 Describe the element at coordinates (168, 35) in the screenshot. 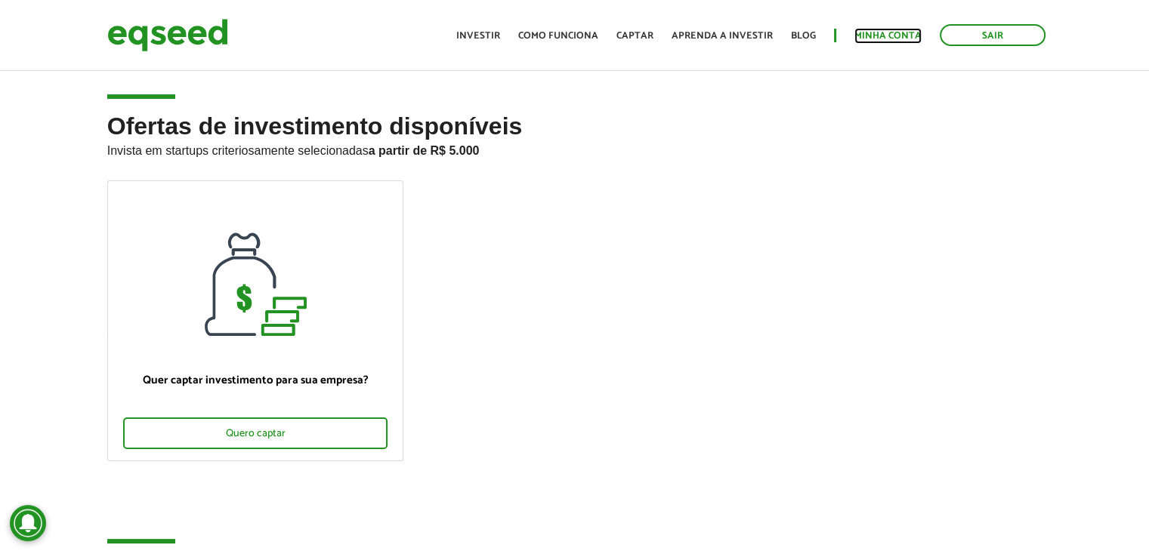

I see `img: EqSeed` at that location.